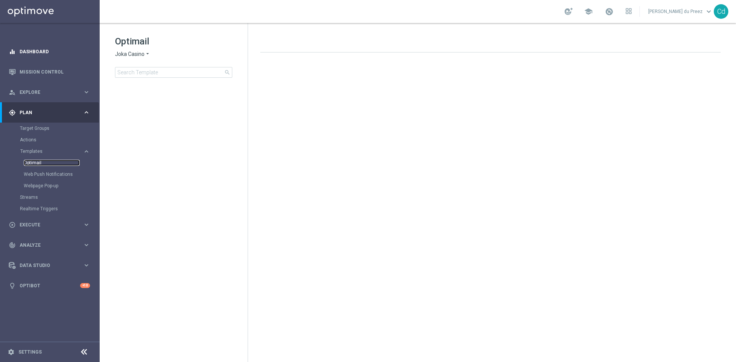  What do you see at coordinates (59, 197) in the screenshot?
I see `div: Streams` at bounding box center [59, 197].